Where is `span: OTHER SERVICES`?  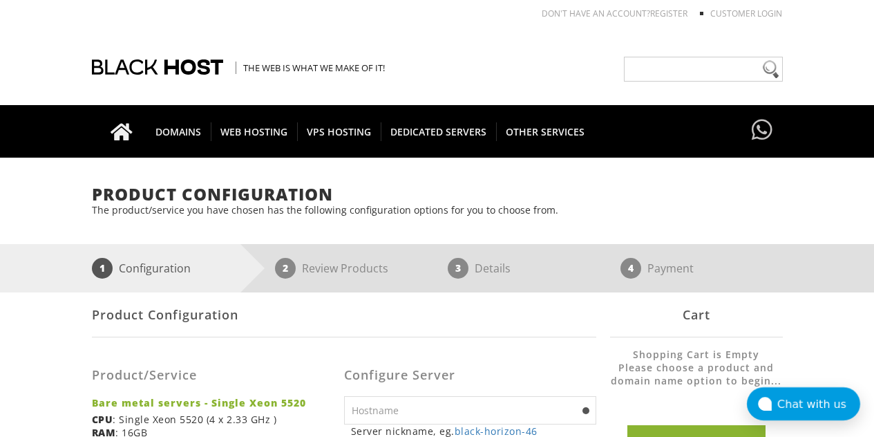
span: OTHER SERVICES is located at coordinates (545, 131).